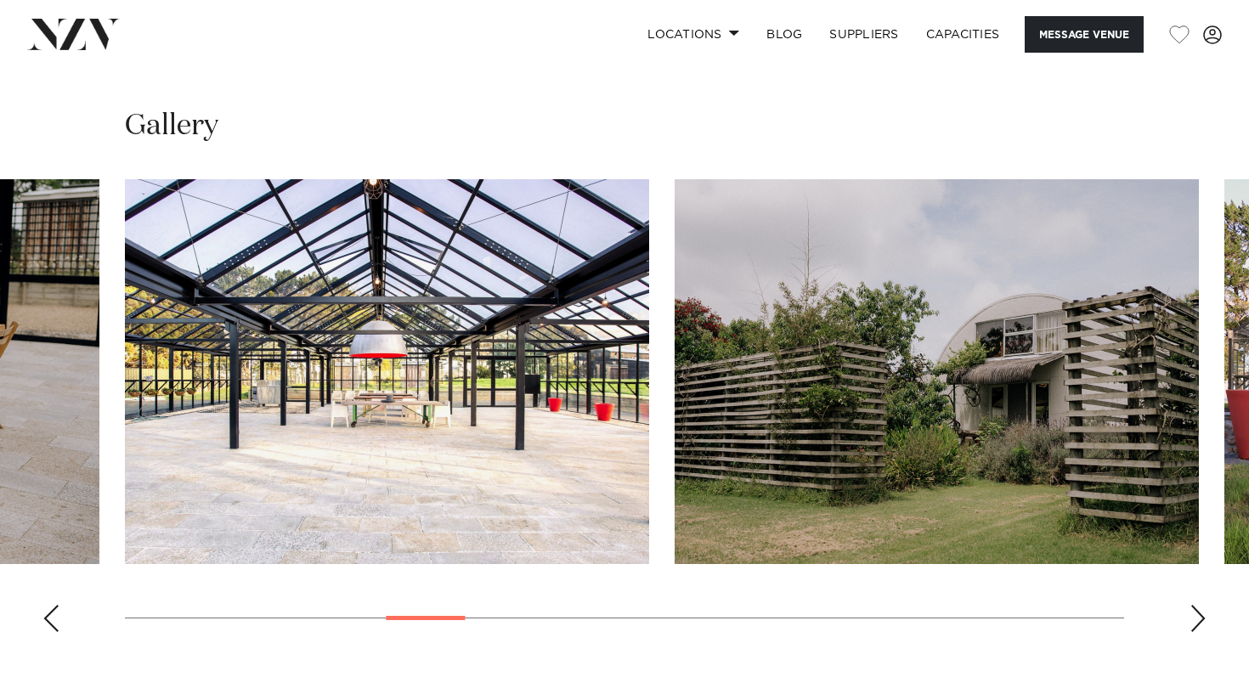 This screenshot has width=1249, height=677. What do you see at coordinates (172, 126) in the screenshot?
I see `h2: Gallery` at bounding box center [172, 126].